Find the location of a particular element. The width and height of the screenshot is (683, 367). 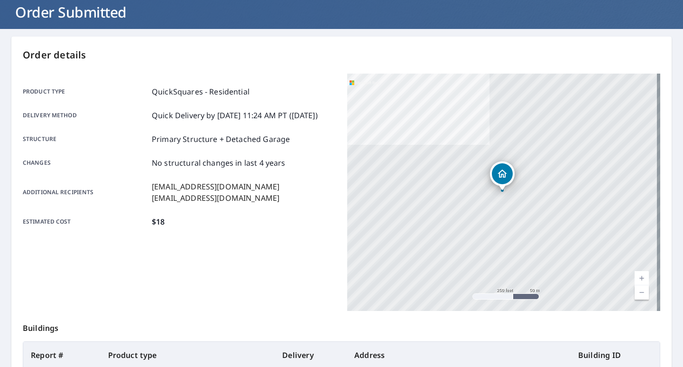

h1: Order Submitted is located at coordinates (341, 12).